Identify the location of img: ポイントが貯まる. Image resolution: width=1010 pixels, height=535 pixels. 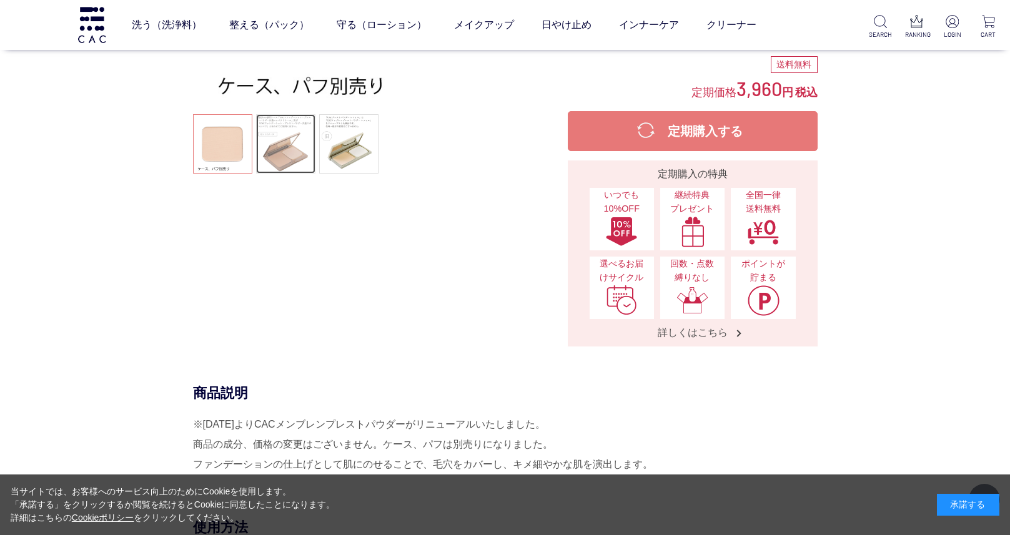
(763, 300).